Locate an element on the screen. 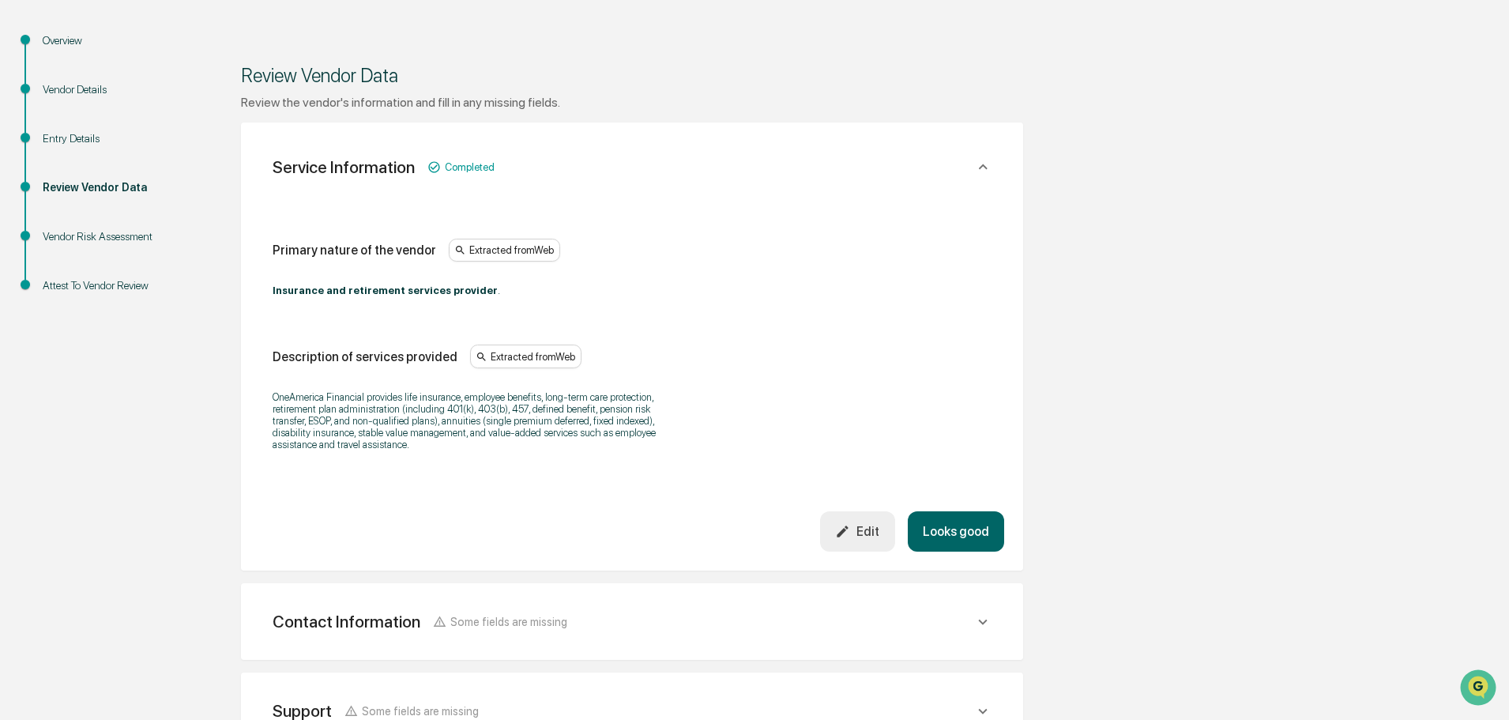  a: Powered byPylon is located at coordinates (151, 273).